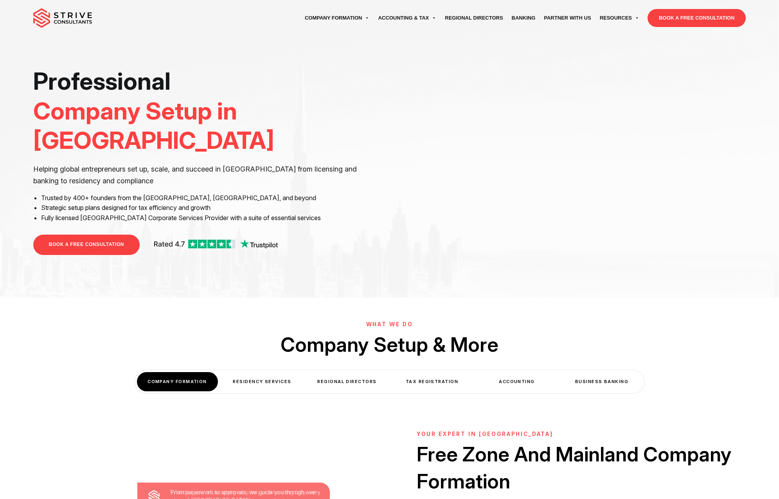  I want to click on div: COMPANY FORMATION, so click(177, 381).